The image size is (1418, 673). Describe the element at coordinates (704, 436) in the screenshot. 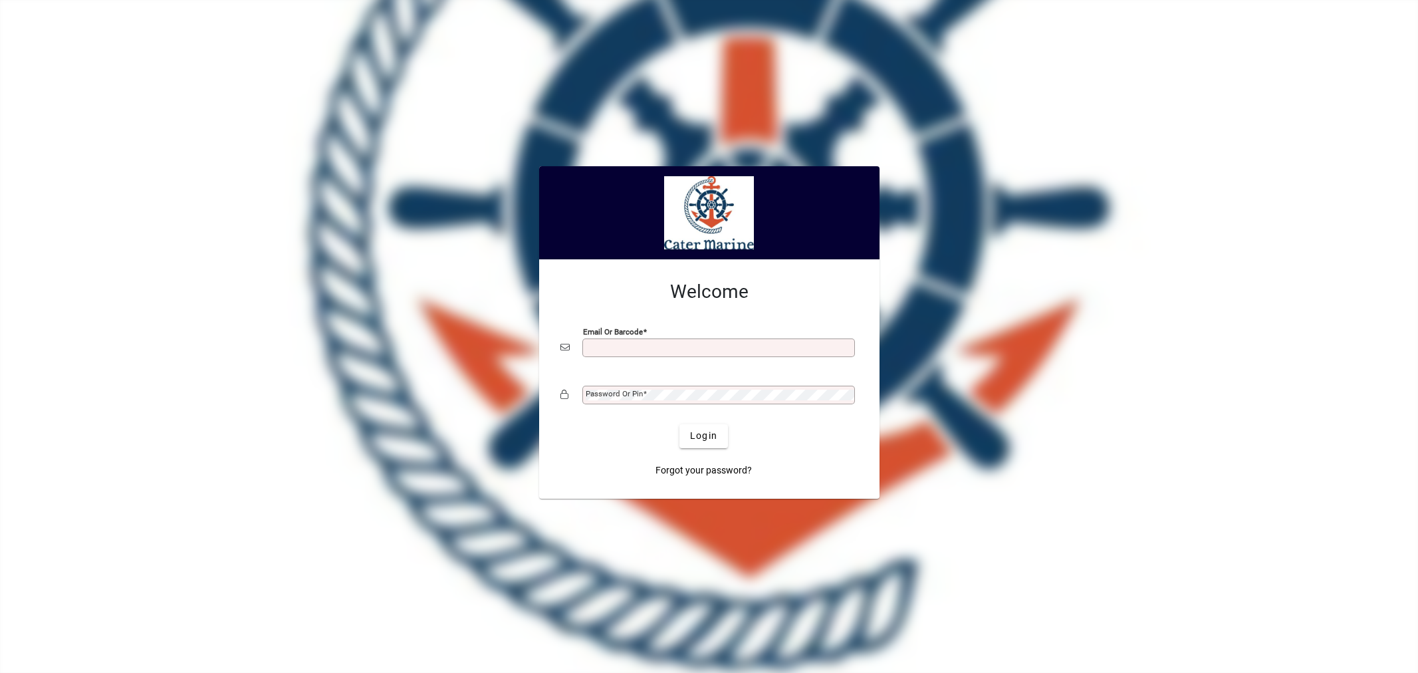

I see `button: Login` at that location.